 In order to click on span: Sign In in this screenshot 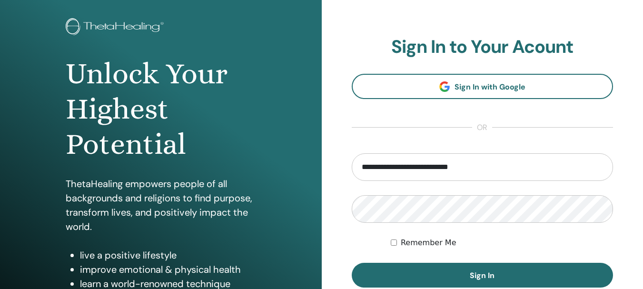, I will do `click(482, 275)`.